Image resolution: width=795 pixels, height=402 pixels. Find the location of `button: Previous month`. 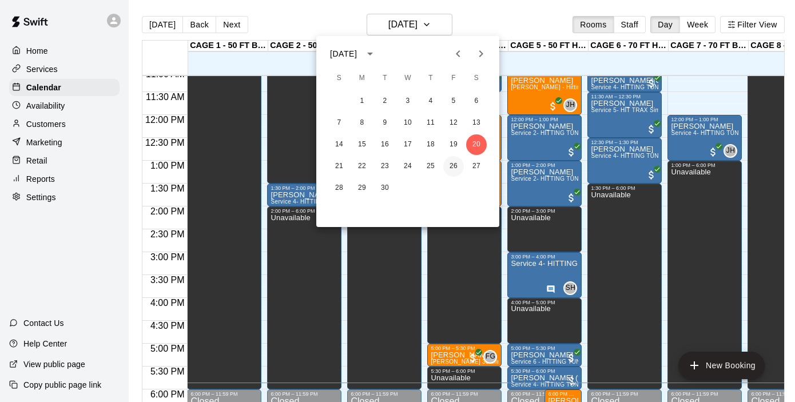

button: Previous month is located at coordinates (458, 54).